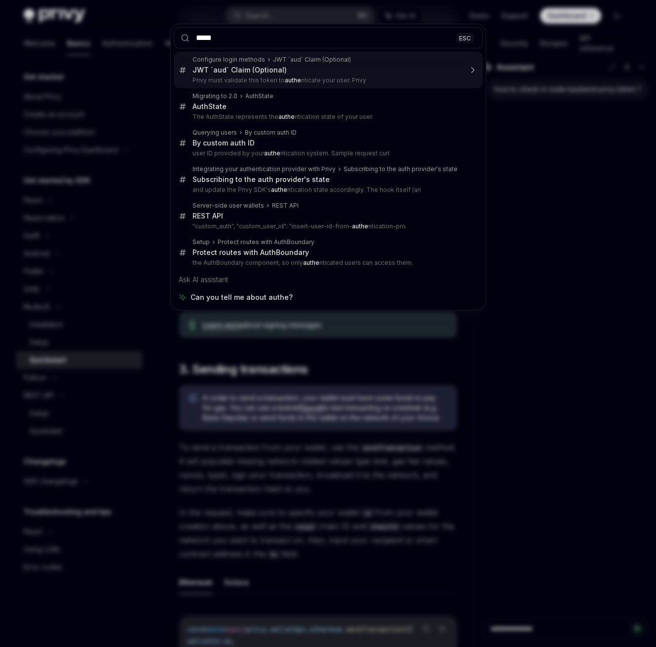 This screenshot has height=647, width=656. I want to click on div: ESC, so click(465, 38).